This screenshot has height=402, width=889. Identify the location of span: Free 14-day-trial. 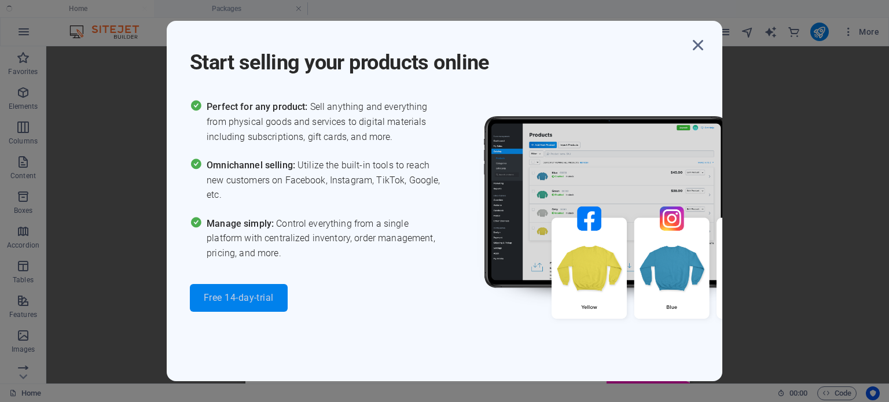
(239, 298).